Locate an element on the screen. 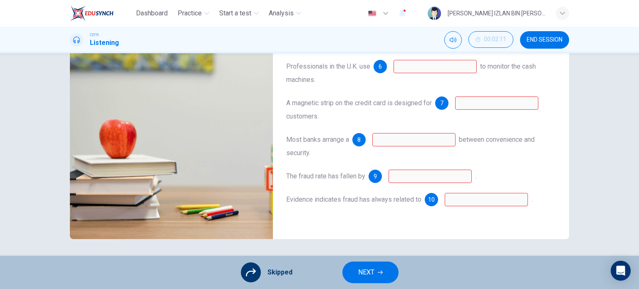 Image resolution: width=639 pixels, height=289 pixels. span: 00:02:11 is located at coordinates (495, 40).